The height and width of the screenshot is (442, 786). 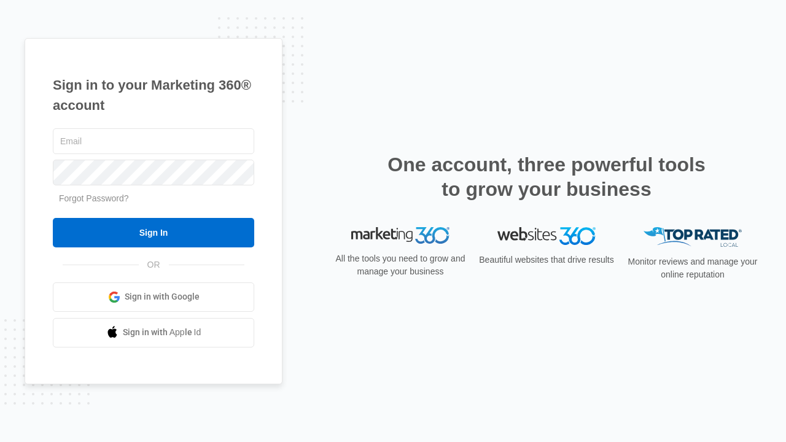 I want to click on a: Forgot Password?, so click(x=94, y=198).